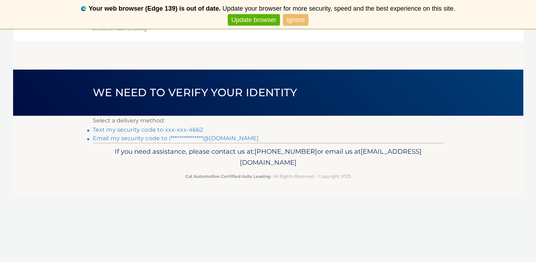 This screenshot has width=536, height=262. Describe the element at coordinates (296, 20) in the screenshot. I see `a: Ignore` at that location.